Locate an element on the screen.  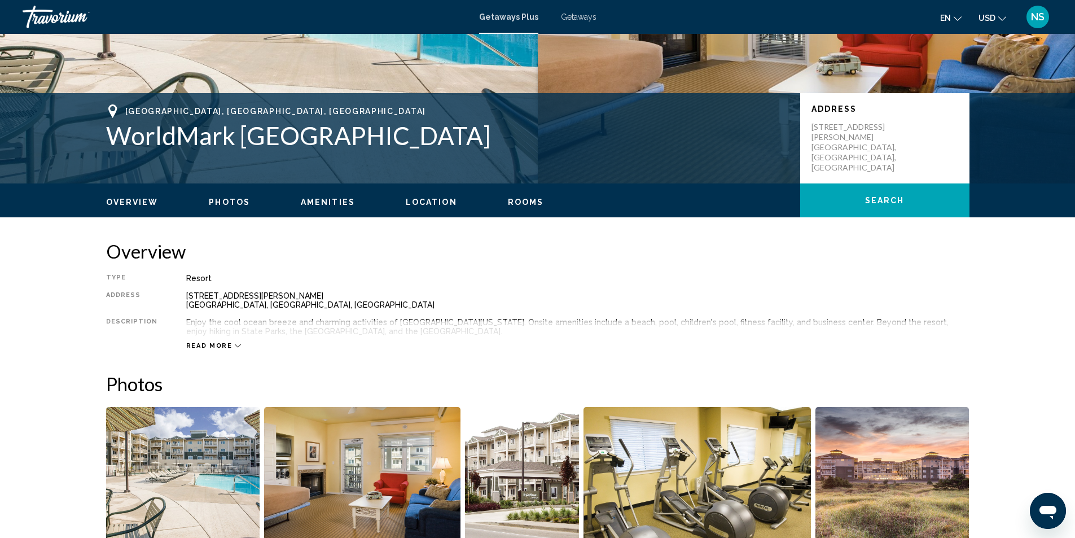
span: Search is located at coordinates (885, 201).